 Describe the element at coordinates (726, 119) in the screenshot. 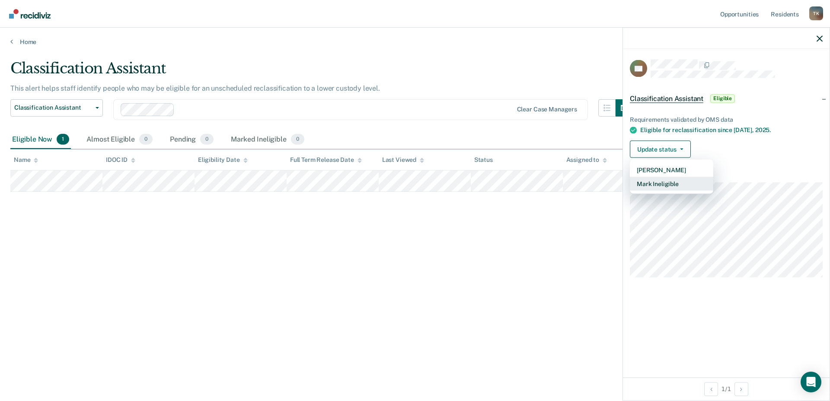

I see `div: Requirements validated by OMS data` at that location.